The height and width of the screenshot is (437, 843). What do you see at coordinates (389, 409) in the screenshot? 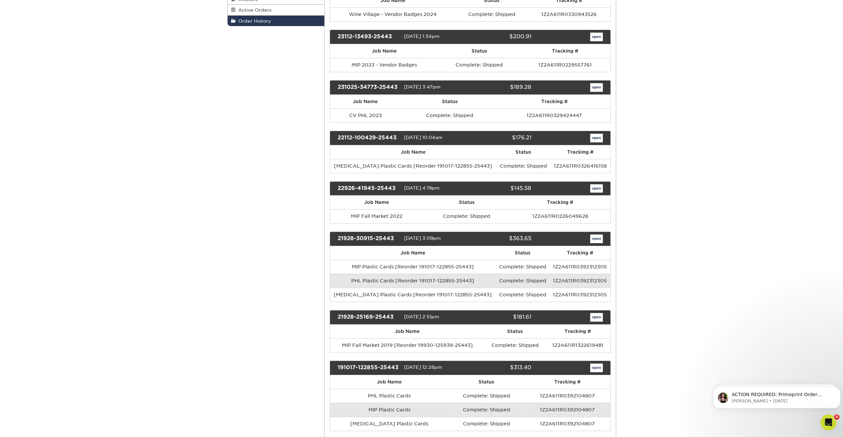
I see `td: MIP Plastic Cards` at bounding box center [389, 409].